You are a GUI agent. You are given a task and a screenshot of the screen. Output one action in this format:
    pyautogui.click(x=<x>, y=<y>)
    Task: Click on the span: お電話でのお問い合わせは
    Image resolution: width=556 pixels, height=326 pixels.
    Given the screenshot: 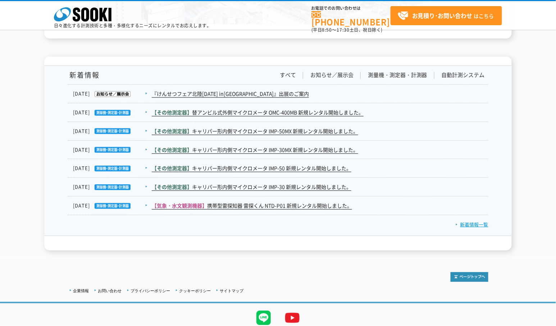 What is the action you would take?
    pyautogui.click(x=351, y=8)
    